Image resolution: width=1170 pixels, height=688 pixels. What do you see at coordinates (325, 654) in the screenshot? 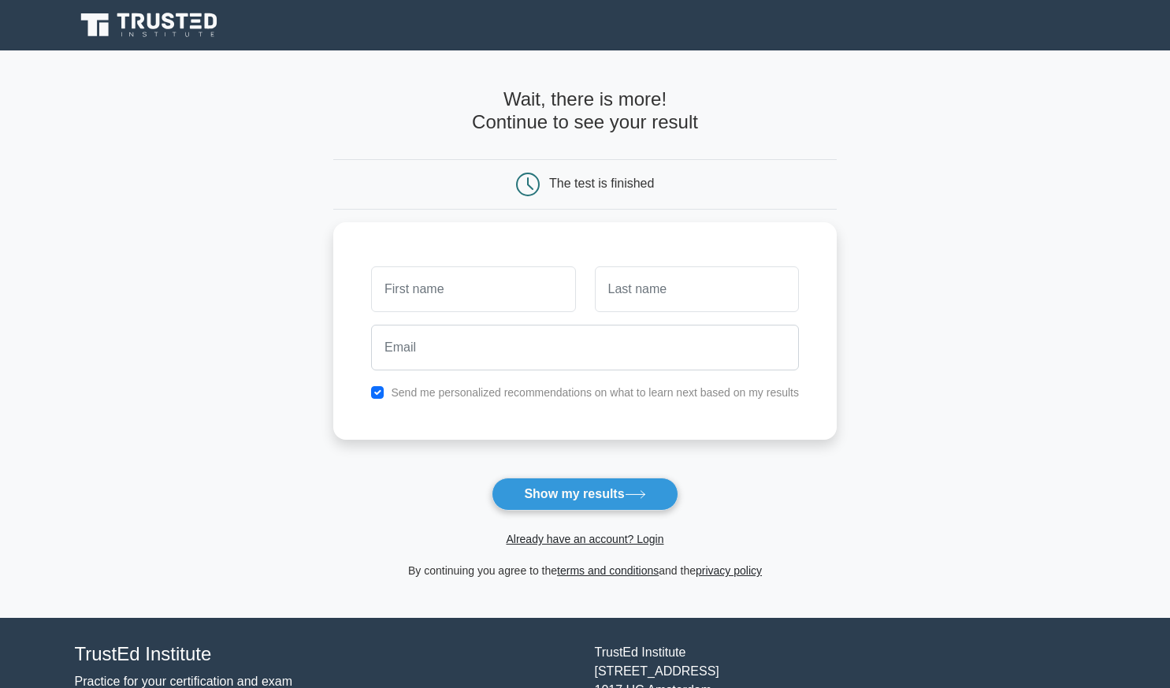
I see `h4: TrustEd Institute` at bounding box center [325, 654].